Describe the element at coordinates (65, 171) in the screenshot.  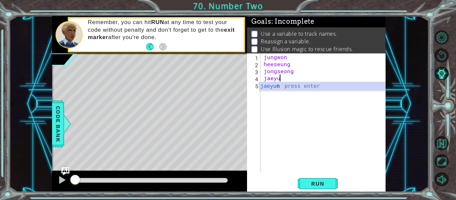
I see `button: Ask AI` at that location.